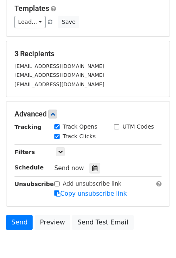 This screenshot has height=258, width=176. I want to click on a: Preview, so click(53, 222).